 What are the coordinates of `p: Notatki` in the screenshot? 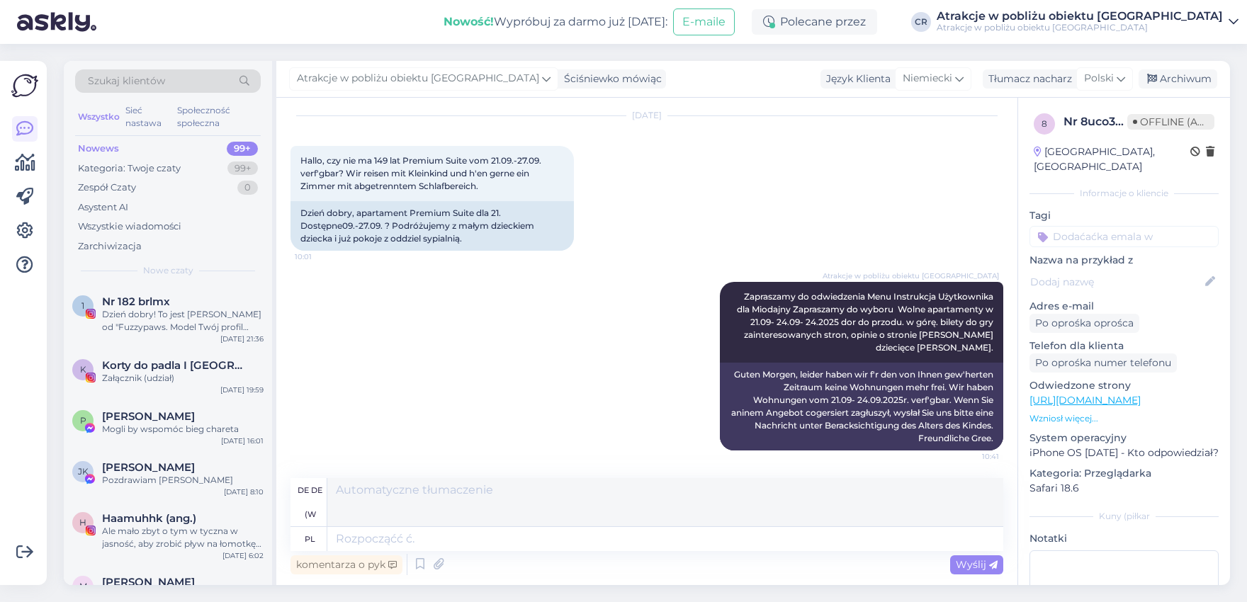 It's located at (1123, 538).